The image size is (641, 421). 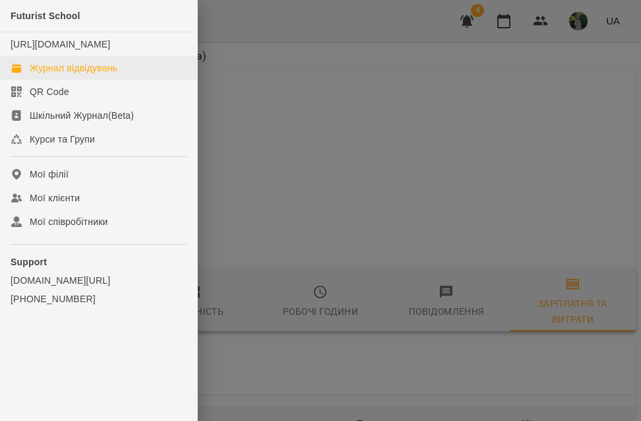 What do you see at coordinates (46, 16) in the screenshot?
I see `span: Futurist School` at bounding box center [46, 16].